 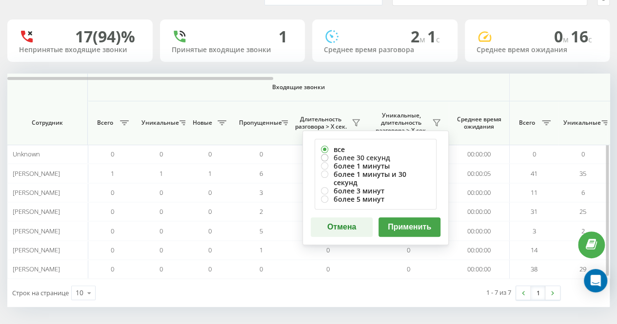 I want to click on div: 10, so click(x=79, y=293).